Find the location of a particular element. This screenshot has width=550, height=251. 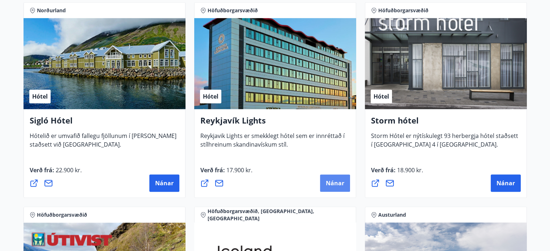

h4: Sigló Hótel is located at coordinates (104, 123).